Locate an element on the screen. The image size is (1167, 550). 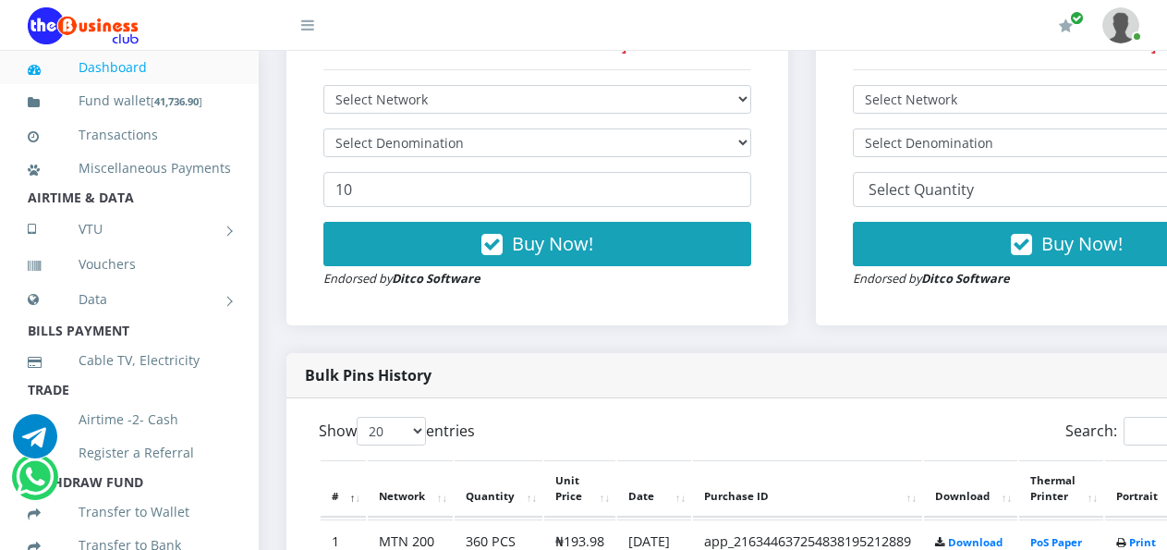
a: Register a Referral is located at coordinates (129, 453).